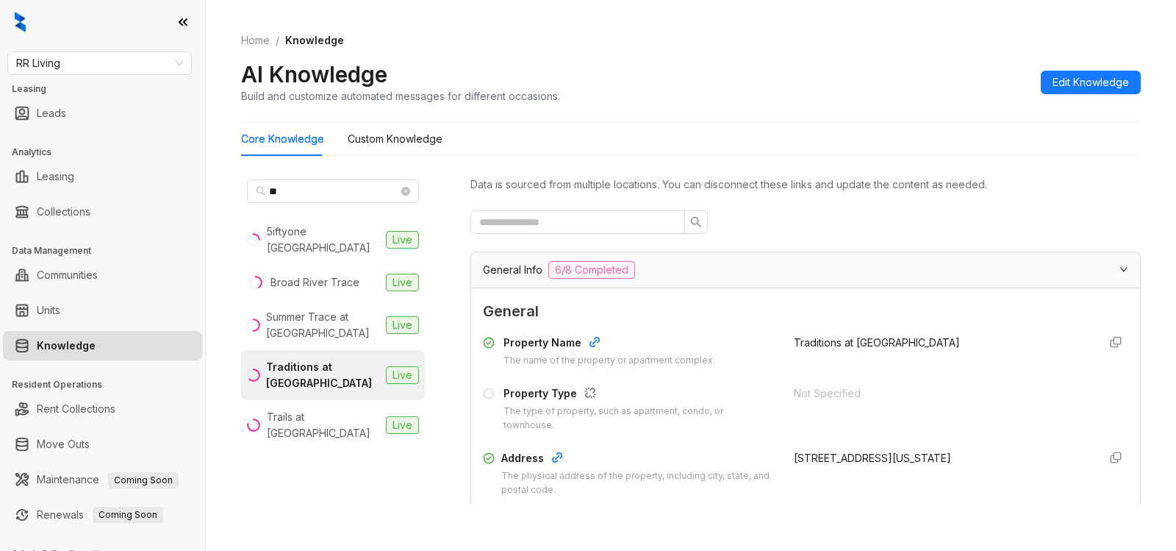 Image resolution: width=1176 pixels, height=551 pixels. What do you see at coordinates (806, 270) in the screenshot?
I see `div: General Info6/8 Completed` at bounding box center [806, 270].